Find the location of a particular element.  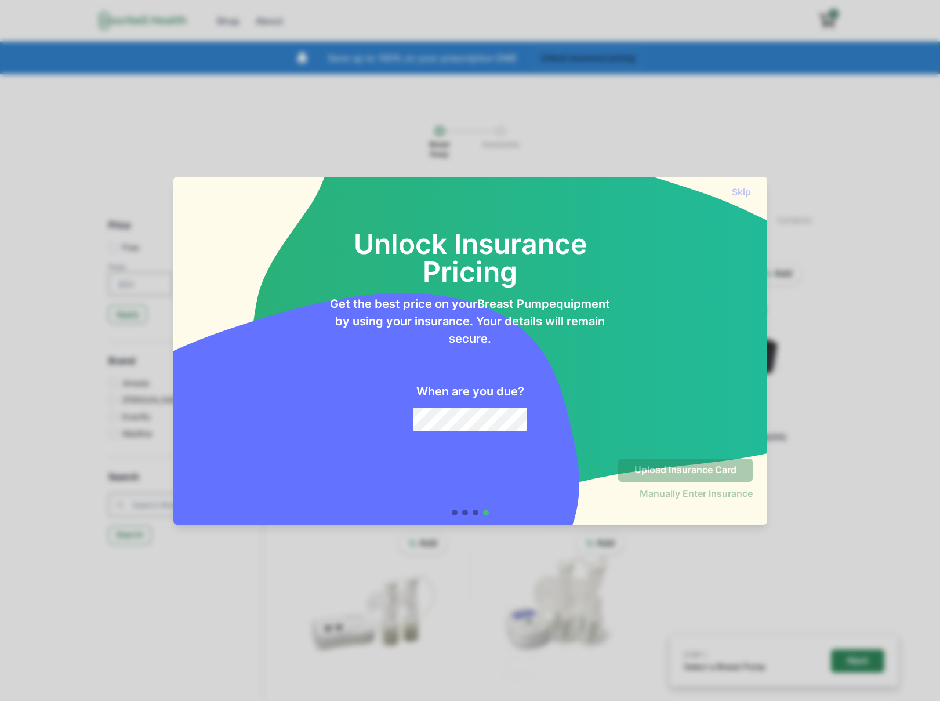

p: Upload Insurance Card is located at coordinates (686, 470).